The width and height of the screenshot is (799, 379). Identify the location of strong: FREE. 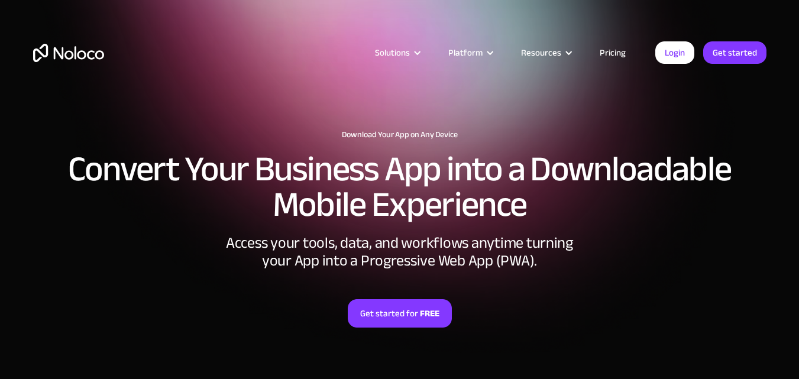
(430, 314).